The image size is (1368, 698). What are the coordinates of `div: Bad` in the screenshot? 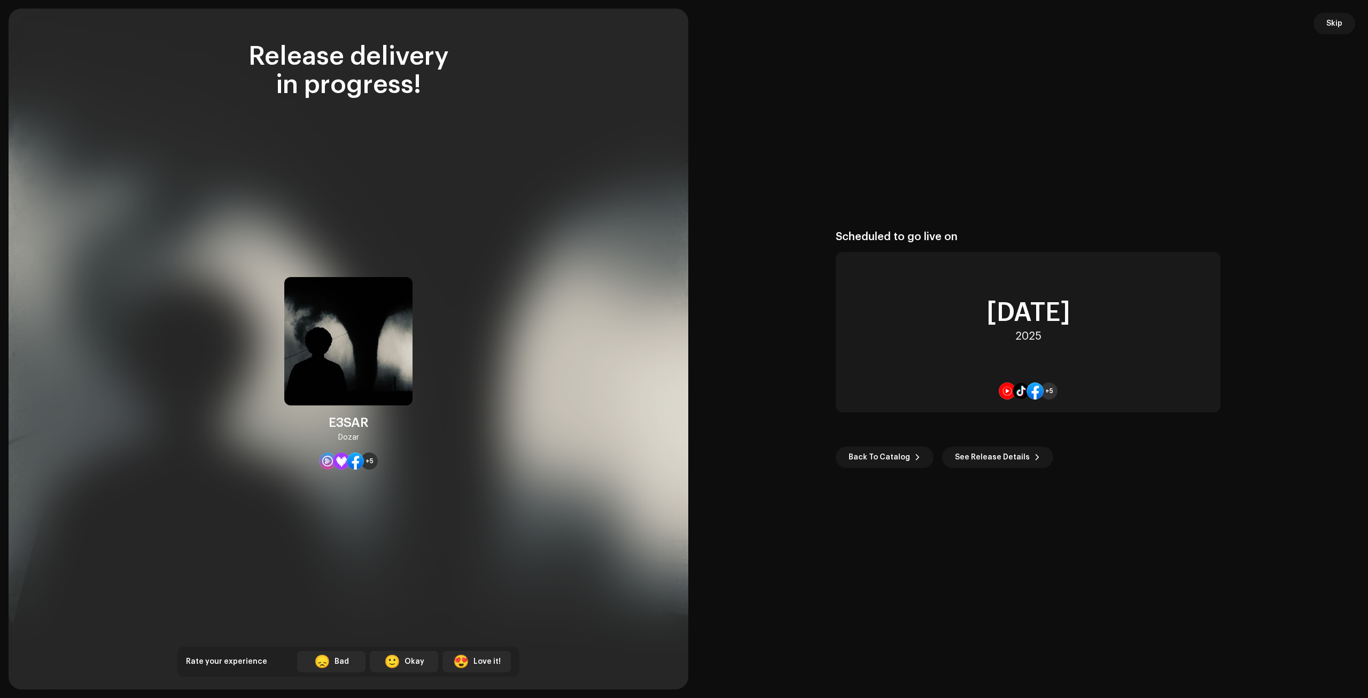 It's located at (342, 661).